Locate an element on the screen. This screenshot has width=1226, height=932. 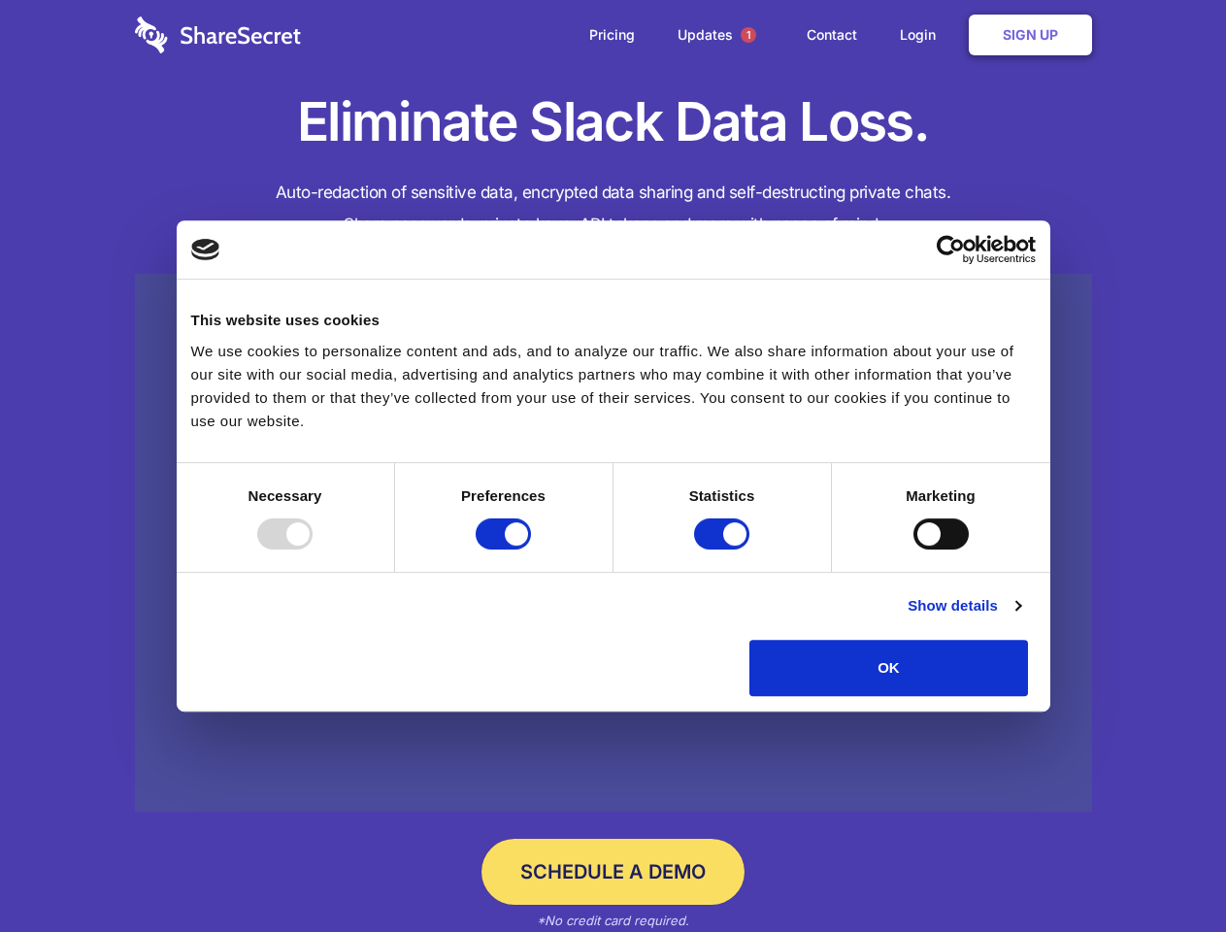
div: This website uses cookies is located at coordinates (613, 320).